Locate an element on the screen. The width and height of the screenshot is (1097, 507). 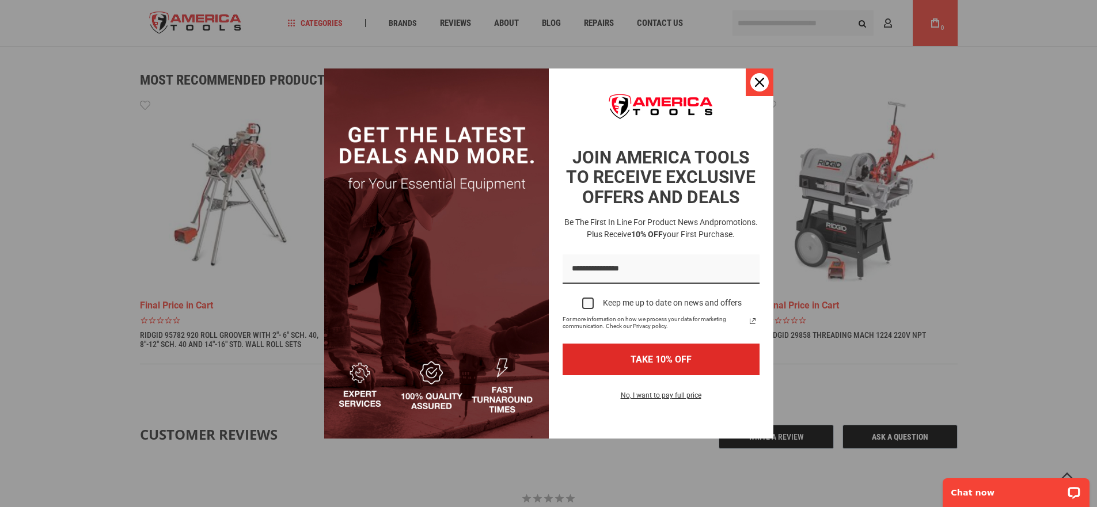
svg: link icon is located at coordinates (753, 321).